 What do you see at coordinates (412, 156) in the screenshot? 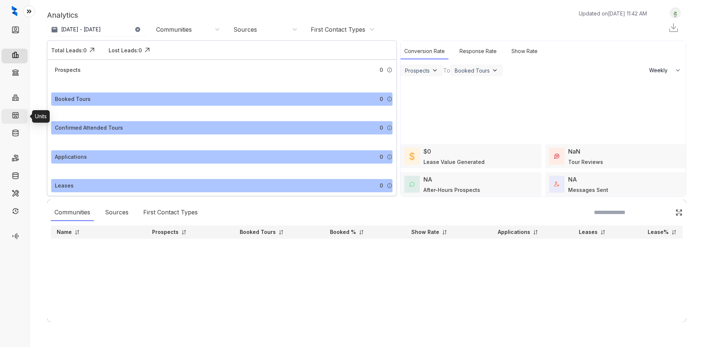
I see `img: LeaseValue` at bounding box center [412, 156].